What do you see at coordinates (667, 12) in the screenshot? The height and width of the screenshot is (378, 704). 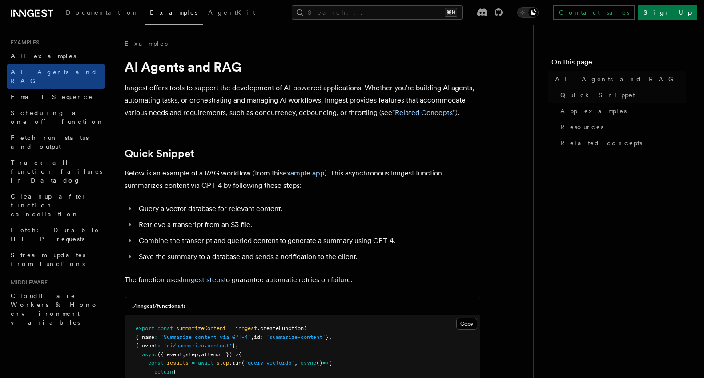 I see `a: Sign Up` at bounding box center [667, 12].